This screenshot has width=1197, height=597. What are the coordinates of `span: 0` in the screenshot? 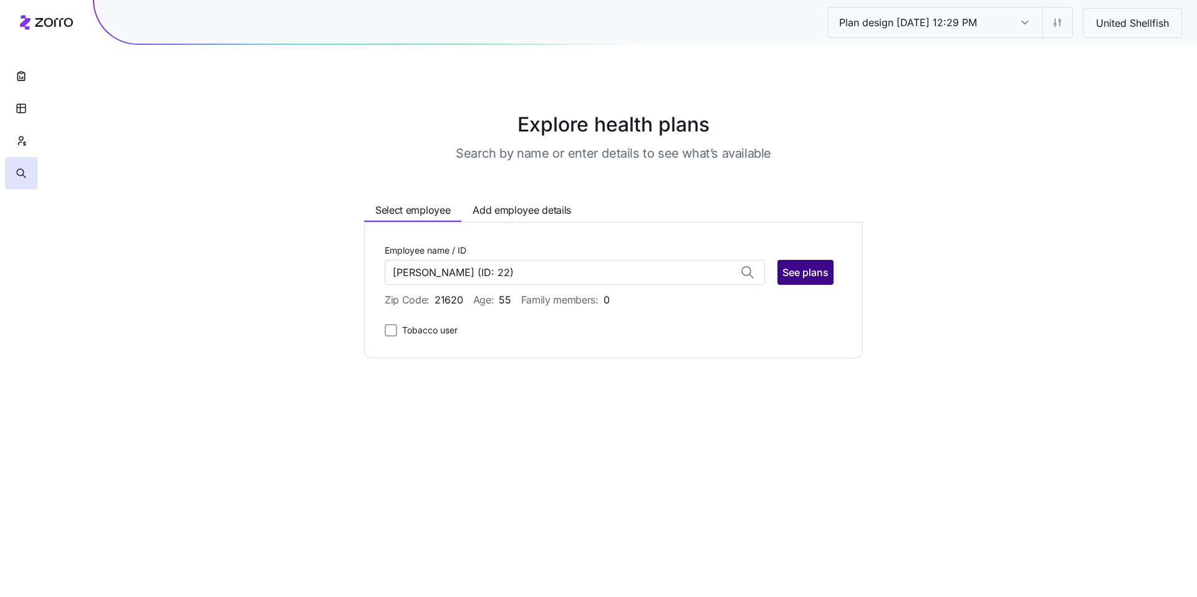 It's located at (607, 300).